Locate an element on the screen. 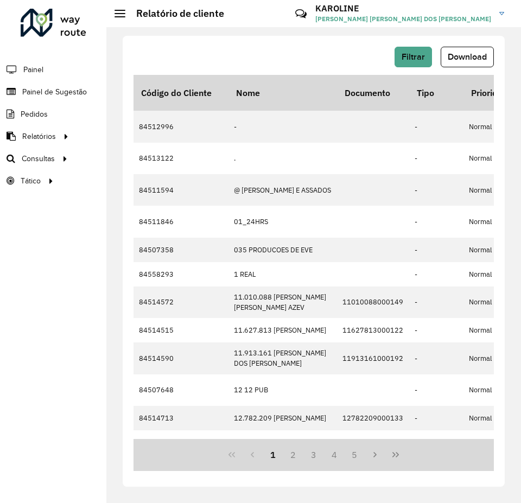 The width and height of the screenshot is (521, 503). h3: KAROLINE is located at coordinates (403, 8).